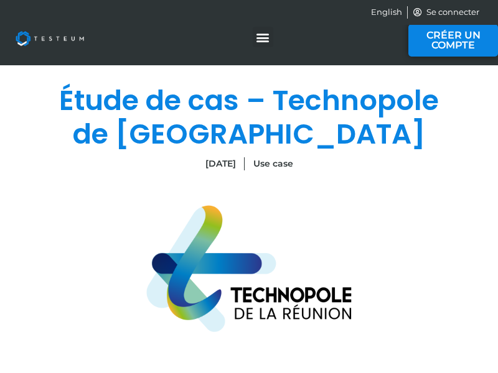 Image resolution: width=498 pixels, height=373 pixels. What do you see at coordinates (451, 12) in the screenshot?
I see `span: Se connecter` at bounding box center [451, 12].